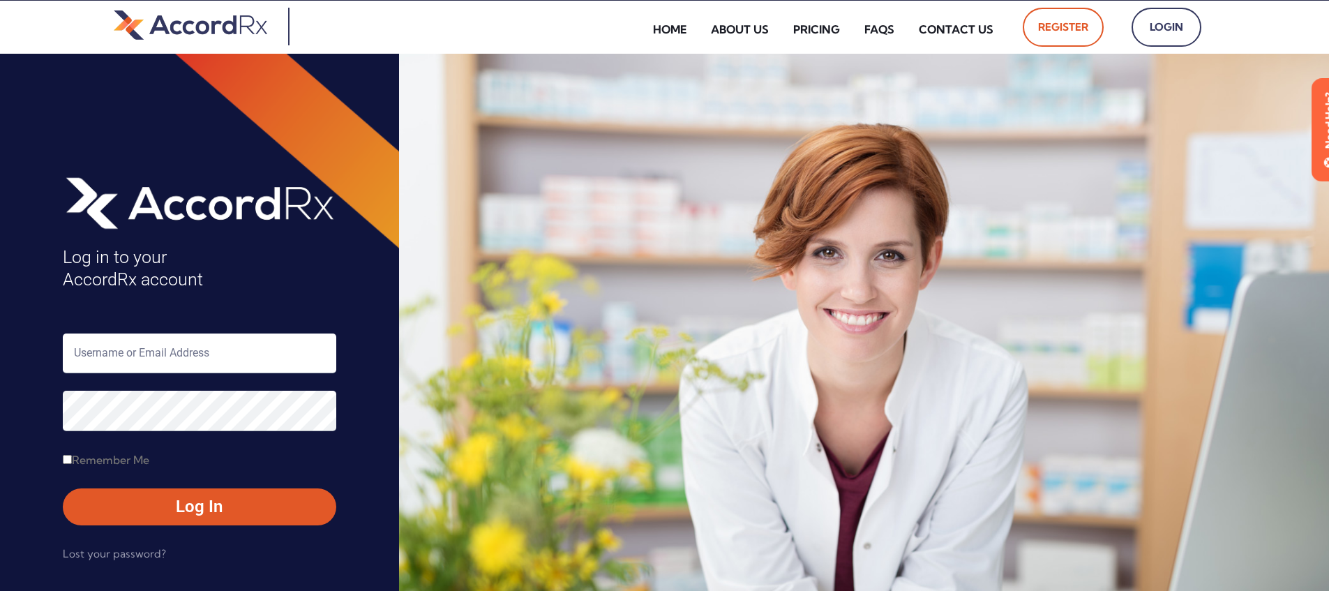 Image resolution: width=1329 pixels, height=591 pixels. I want to click on input: Username or Email Address, so click(200, 353).